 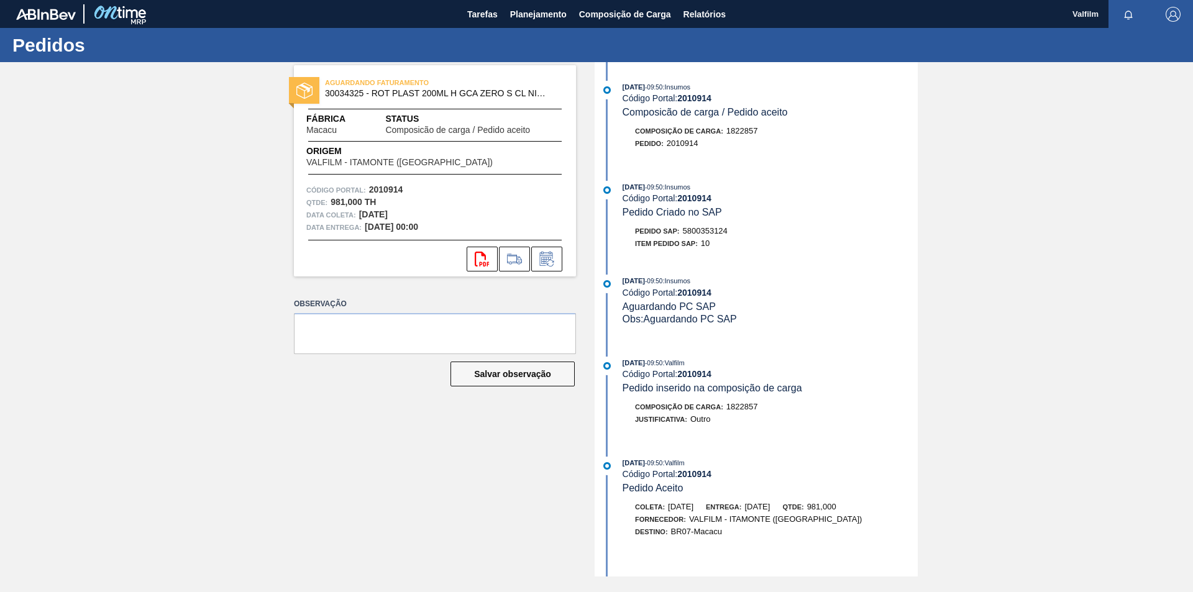 What do you see at coordinates (321, 130) in the screenshot?
I see `span: Macacu` at bounding box center [321, 130].